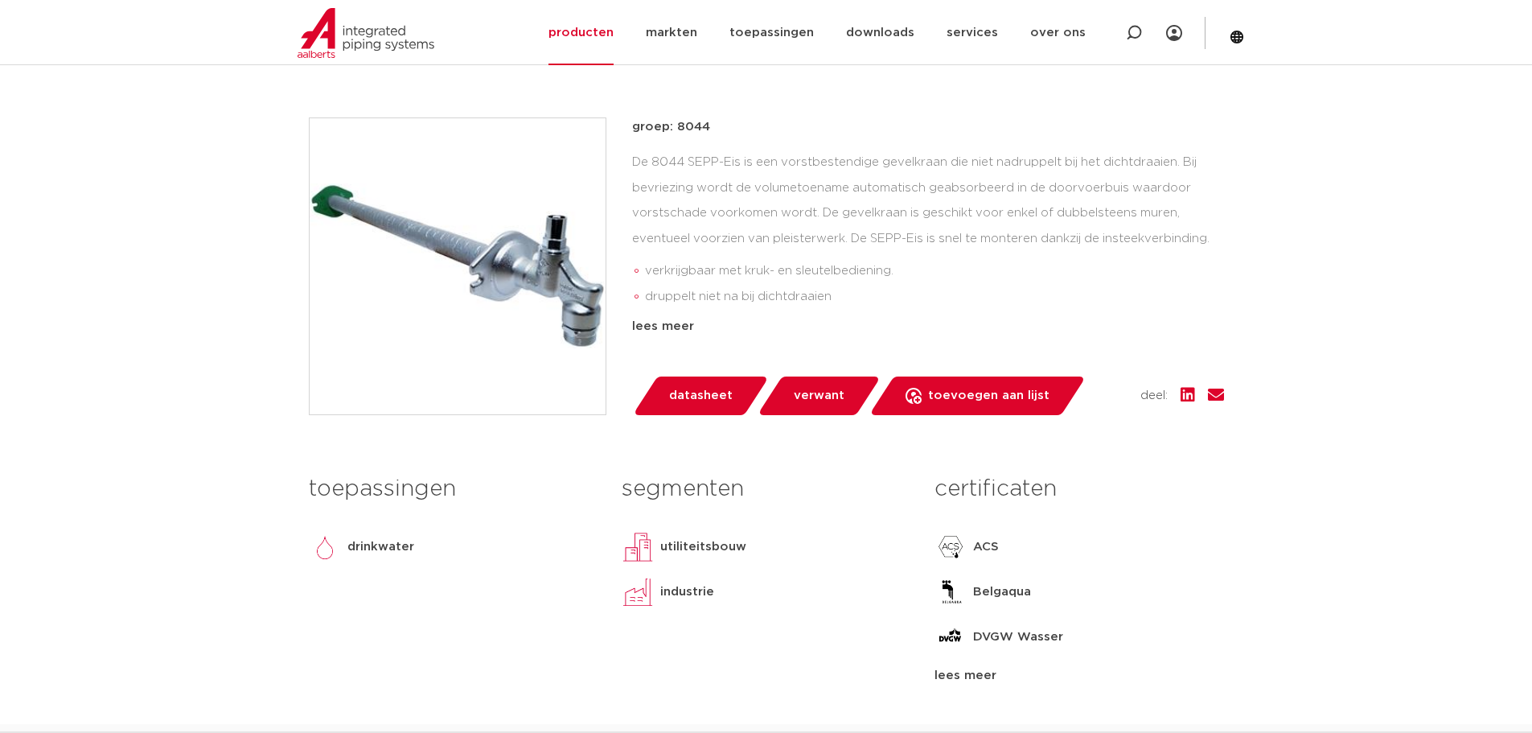 The height and width of the screenshot is (733, 1532). What do you see at coordinates (951, 547) in the screenshot?
I see `img: ACS` at bounding box center [951, 547].